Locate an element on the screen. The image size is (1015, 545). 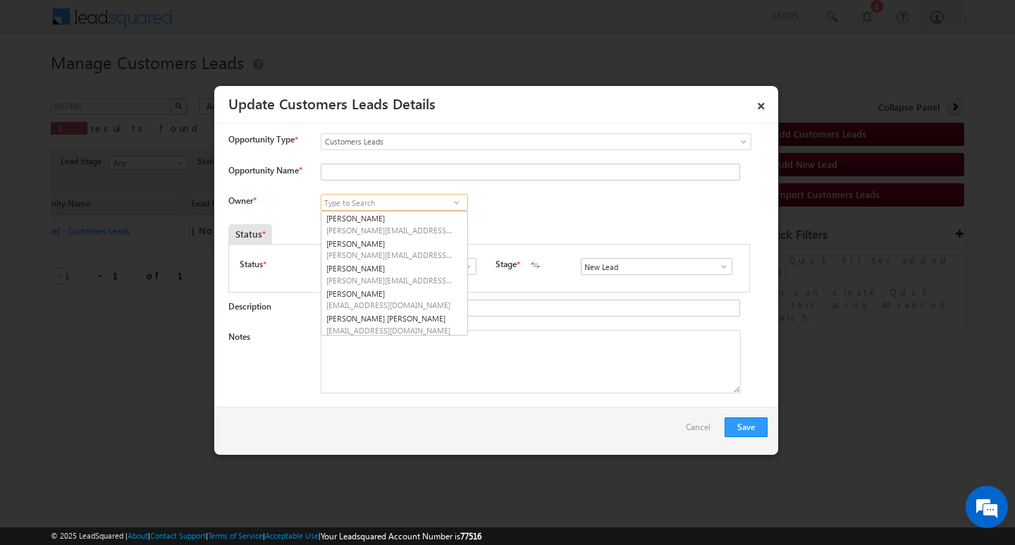
em: Start Chat is located at coordinates (223, 443).